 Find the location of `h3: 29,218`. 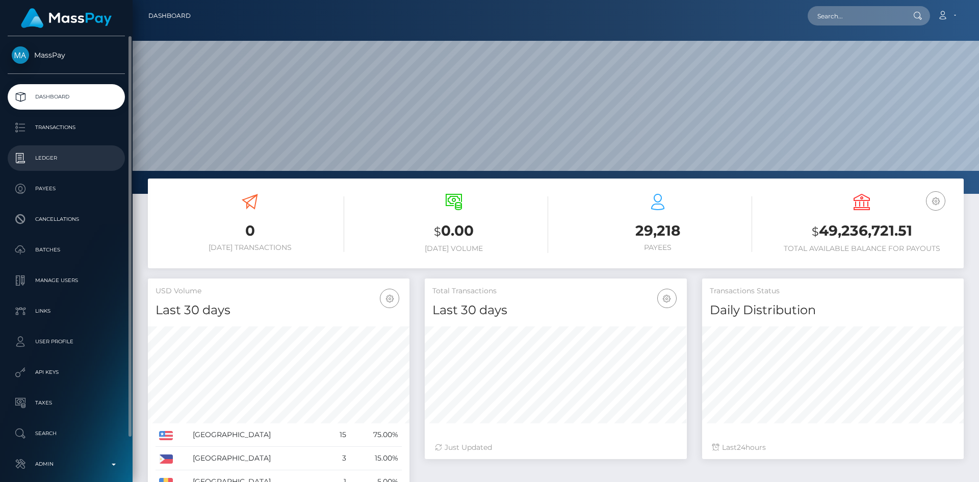

h3: 29,218 is located at coordinates (658, 230).